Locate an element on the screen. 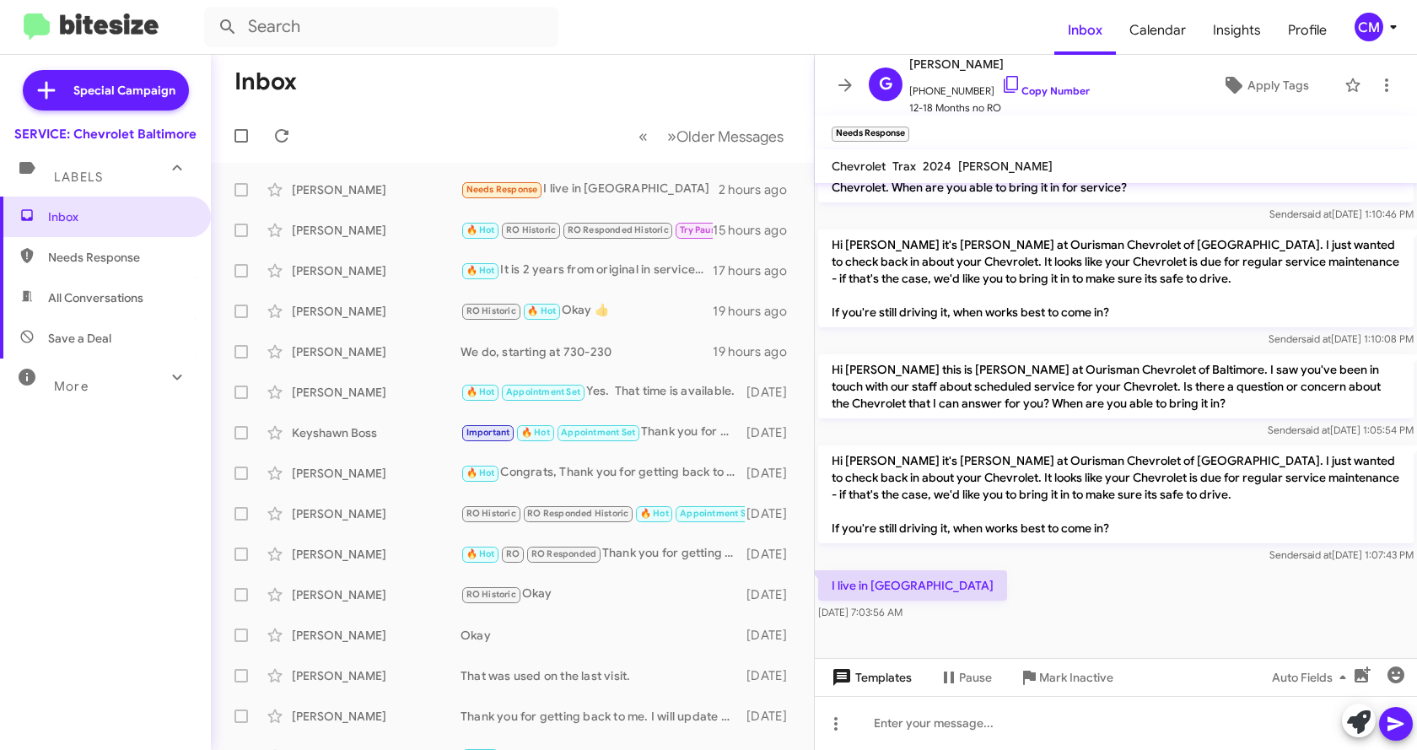 The width and height of the screenshot is (1417, 750). span: Important is located at coordinates (488, 432).